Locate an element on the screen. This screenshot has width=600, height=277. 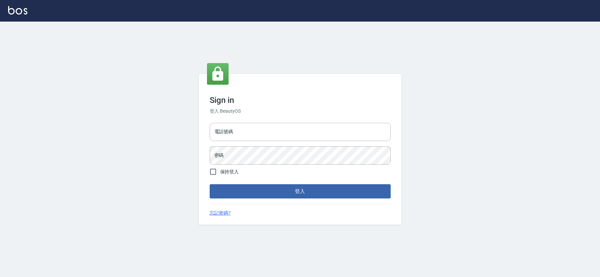
h6: 登入 BeautyOS is located at coordinates (300, 111).